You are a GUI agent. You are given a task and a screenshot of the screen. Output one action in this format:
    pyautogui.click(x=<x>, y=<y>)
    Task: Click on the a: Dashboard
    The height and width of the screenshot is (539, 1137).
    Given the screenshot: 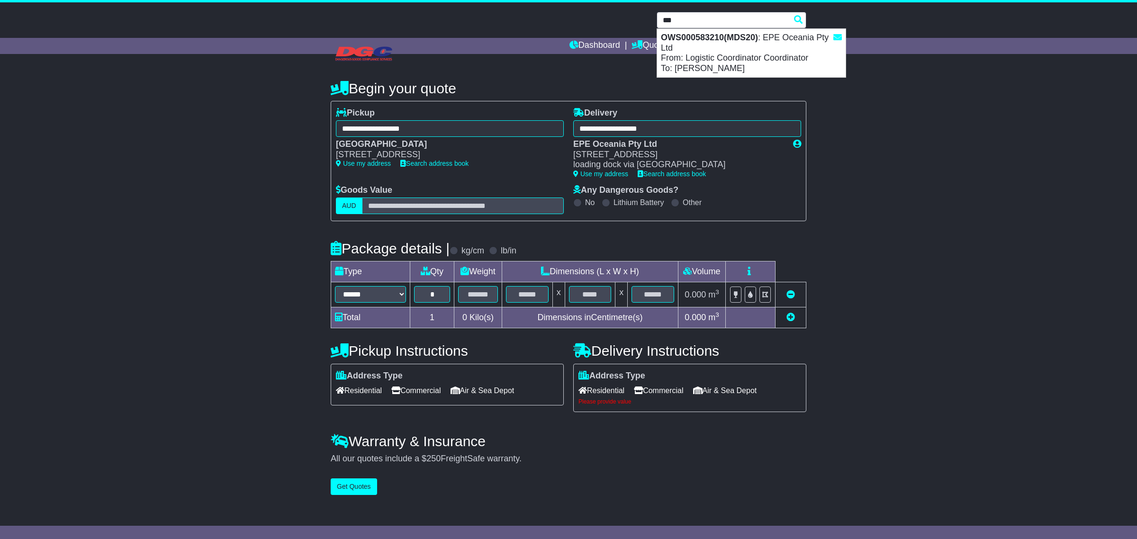 What is the action you would take?
    pyautogui.click(x=594, y=46)
    